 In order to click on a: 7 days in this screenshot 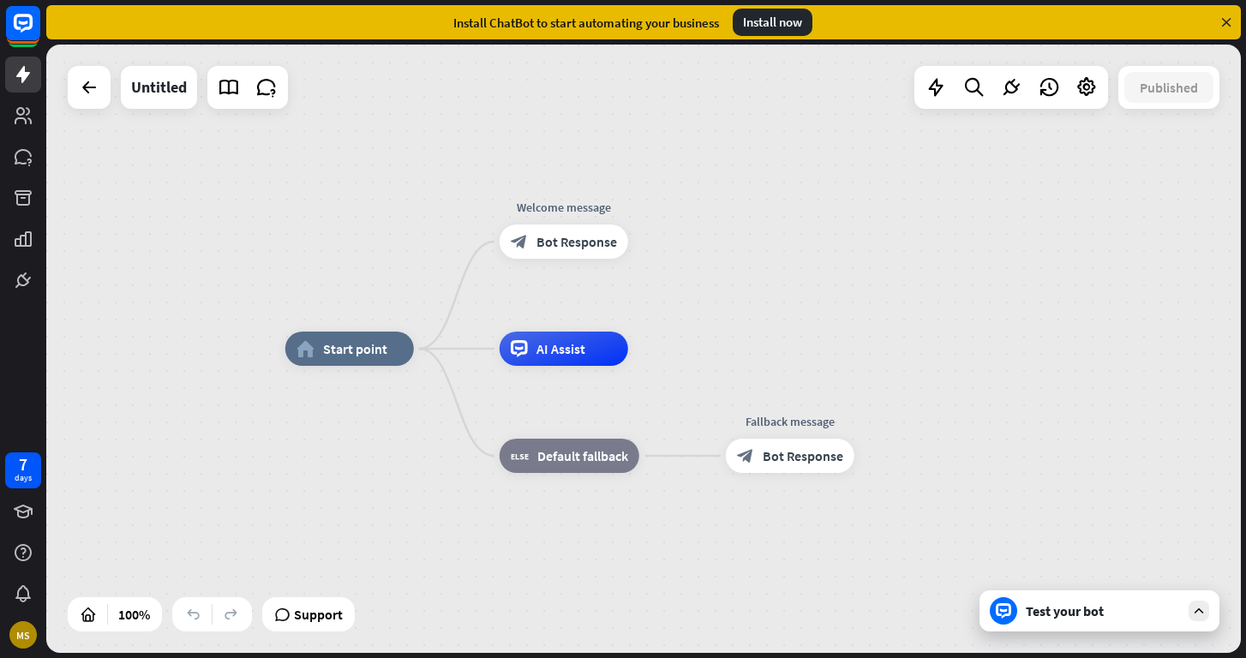, I will do `click(23, 470)`.